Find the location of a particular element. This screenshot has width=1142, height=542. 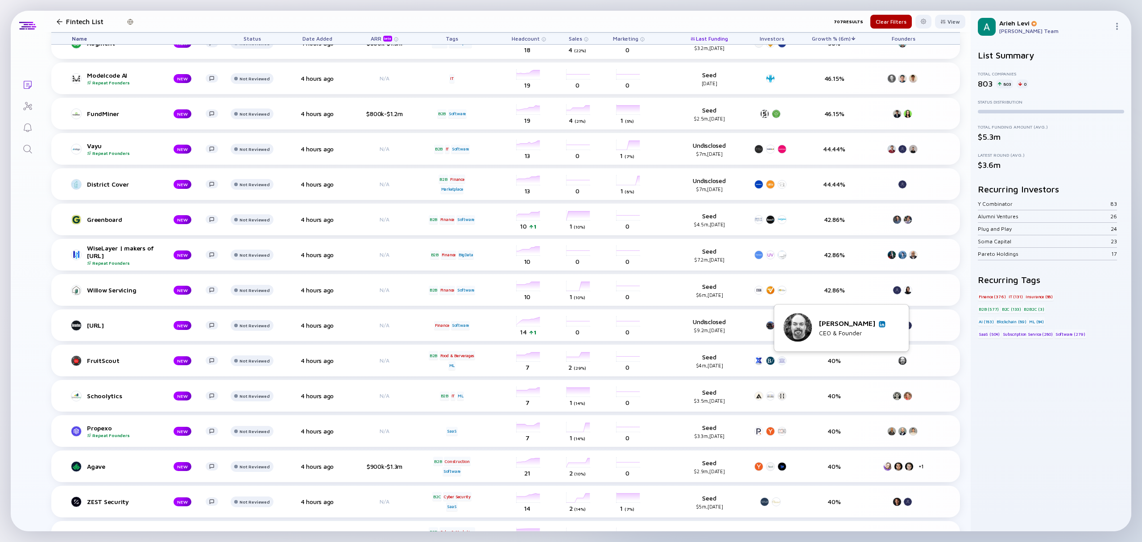

div: B2C is located at coordinates (437, 496).